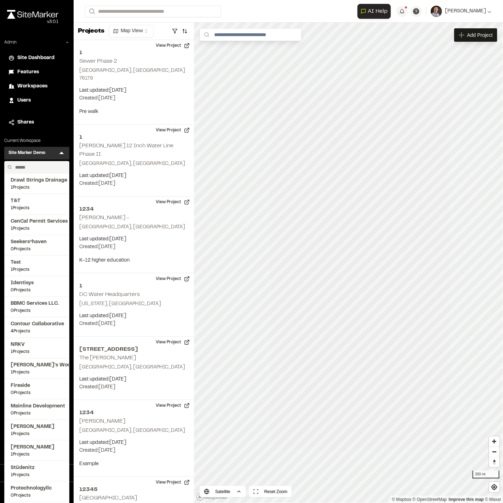  Describe the element at coordinates (466, 500) in the screenshot. I see `a: Map feedback` at that location.